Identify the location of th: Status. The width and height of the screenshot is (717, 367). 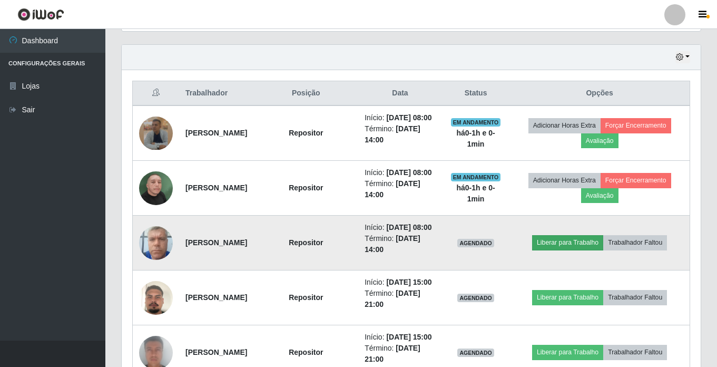
(476, 93).